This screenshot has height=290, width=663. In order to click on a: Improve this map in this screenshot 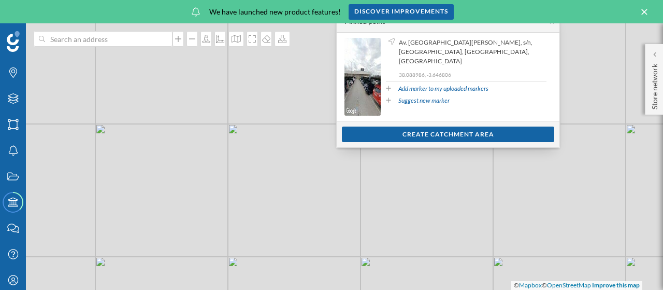, I will do `click(616, 285)`.